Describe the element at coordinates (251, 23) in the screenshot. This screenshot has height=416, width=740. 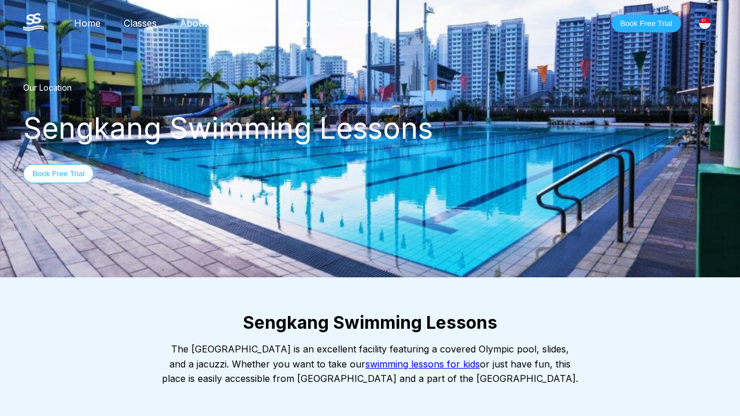
I see `a: Locations` at that location.